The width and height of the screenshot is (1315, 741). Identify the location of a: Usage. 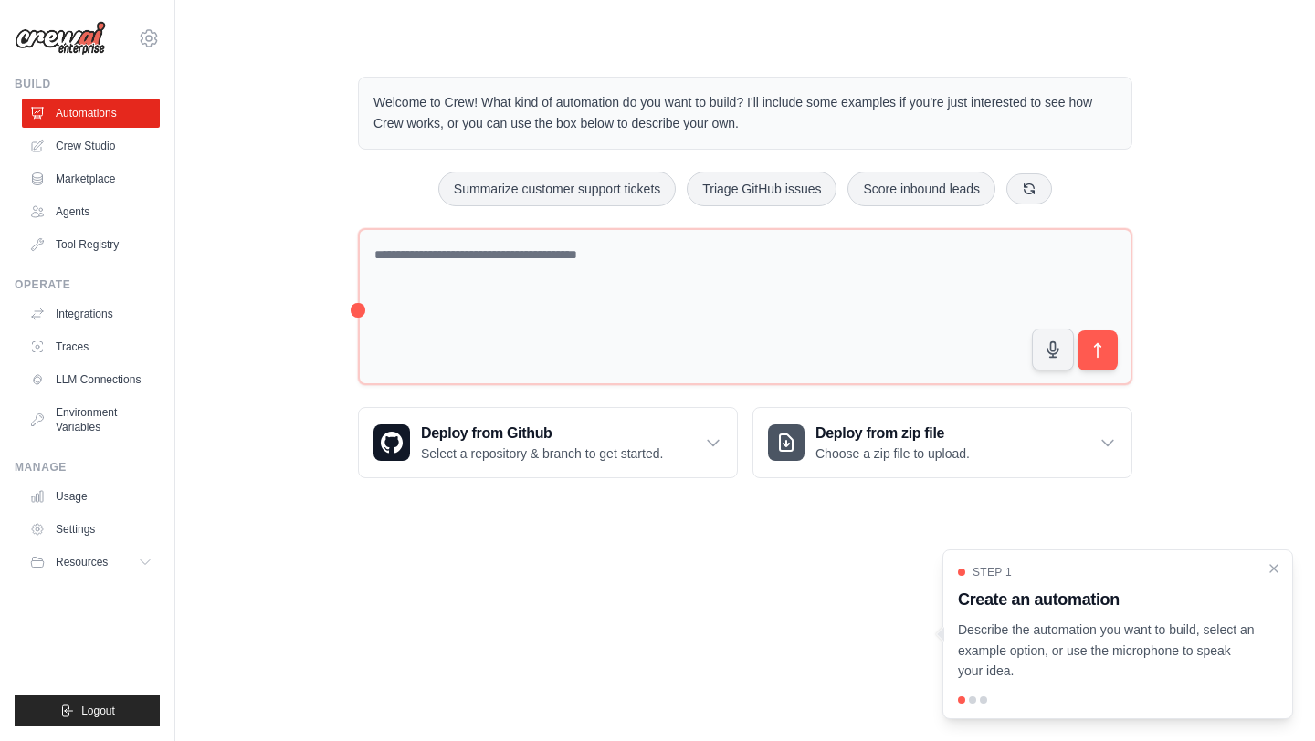
(90, 497).